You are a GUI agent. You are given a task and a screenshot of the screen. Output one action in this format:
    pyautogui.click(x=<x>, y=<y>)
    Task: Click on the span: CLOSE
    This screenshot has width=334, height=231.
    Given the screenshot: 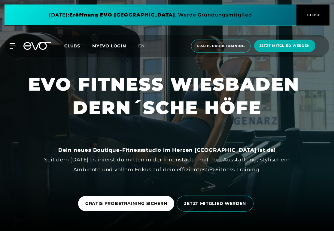 What is the action you would take?
    pyautogui.click(x=313, y=15)
    